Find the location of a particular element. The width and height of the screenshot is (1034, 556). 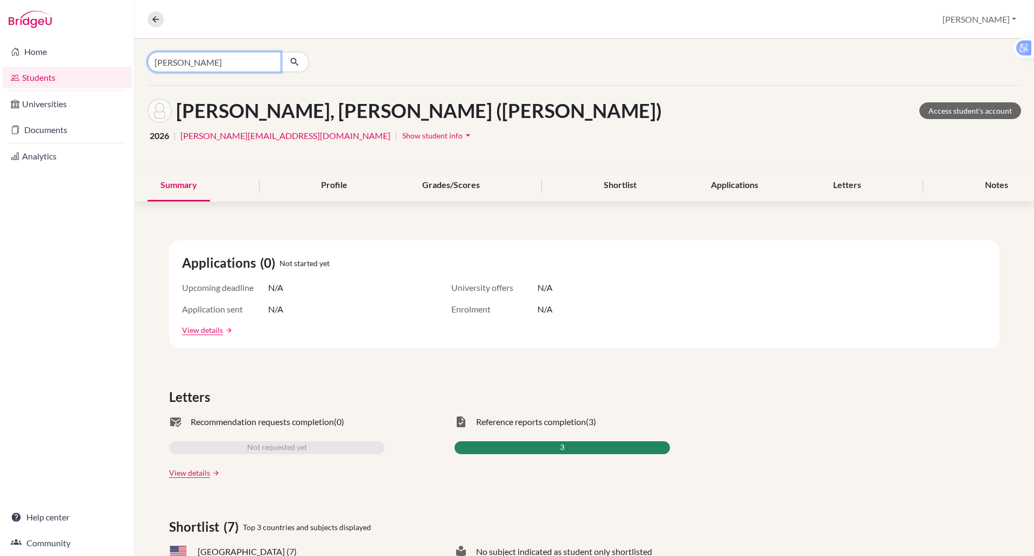

a: Community is located at coordinates (67, 543).